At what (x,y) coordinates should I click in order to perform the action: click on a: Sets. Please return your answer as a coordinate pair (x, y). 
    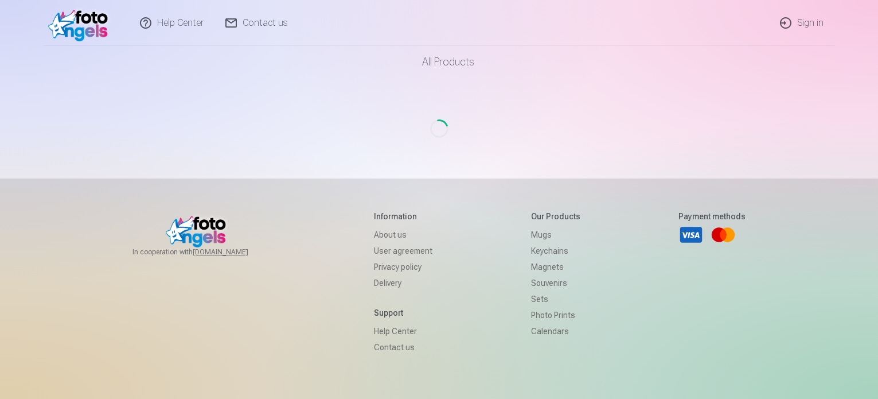
    Looking at the image, I should click on (556, 299).